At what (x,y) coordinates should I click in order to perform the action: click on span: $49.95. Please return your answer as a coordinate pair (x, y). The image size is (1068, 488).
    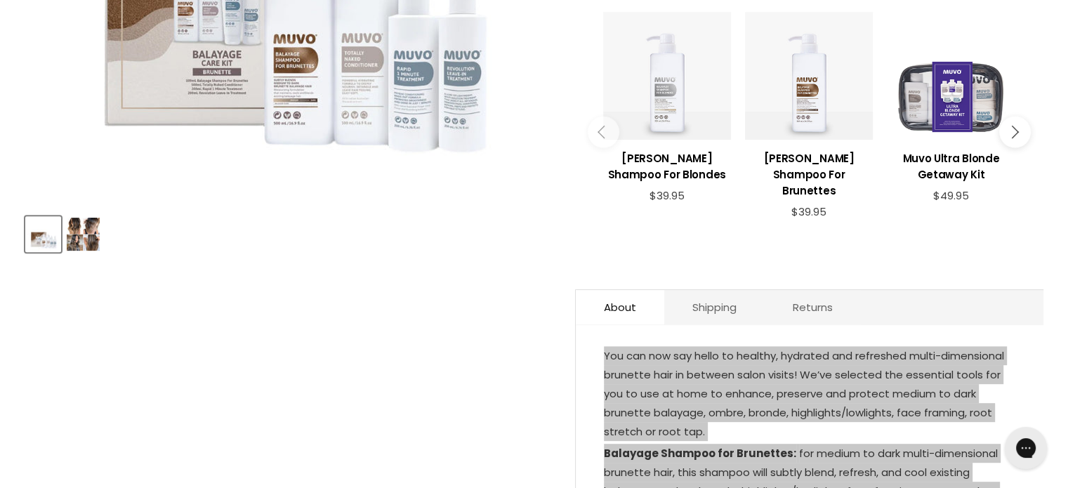
    Looking at the image, I should click on (951, 195).